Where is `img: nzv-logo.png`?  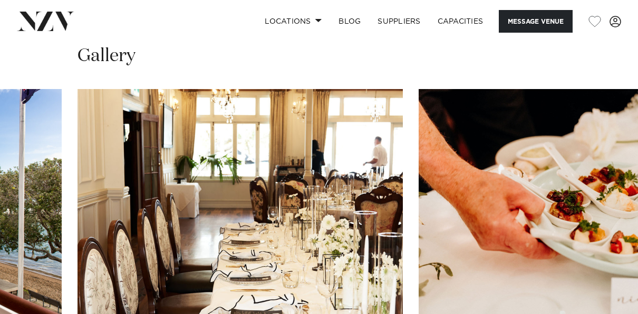
img: nzv-logo.png is located at coordinates (45, 21).